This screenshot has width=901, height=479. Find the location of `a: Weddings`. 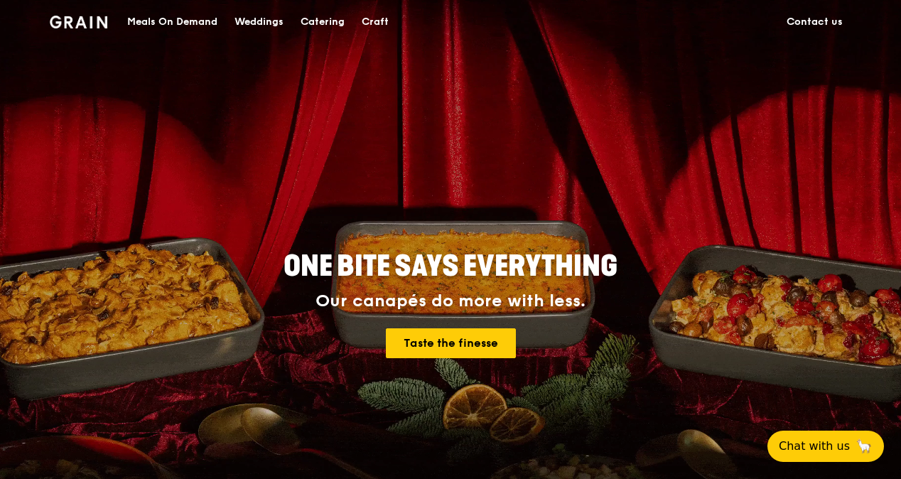

a: Weddings is located at coordinates (259, 22).